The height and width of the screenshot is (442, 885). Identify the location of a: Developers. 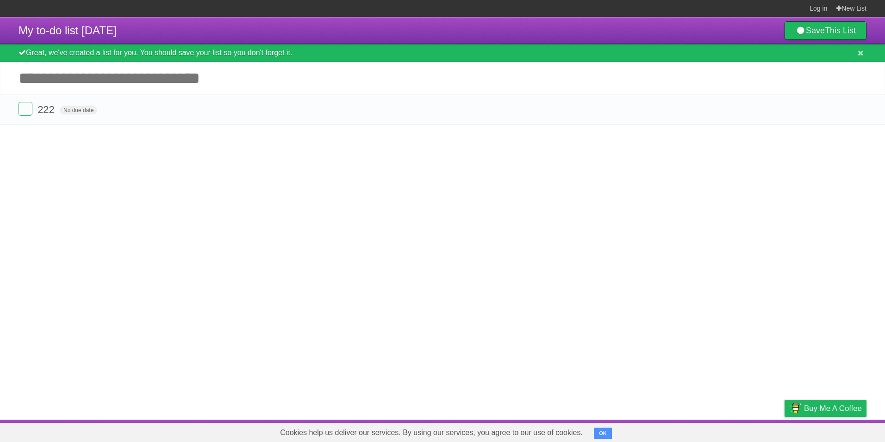
(711, 431).